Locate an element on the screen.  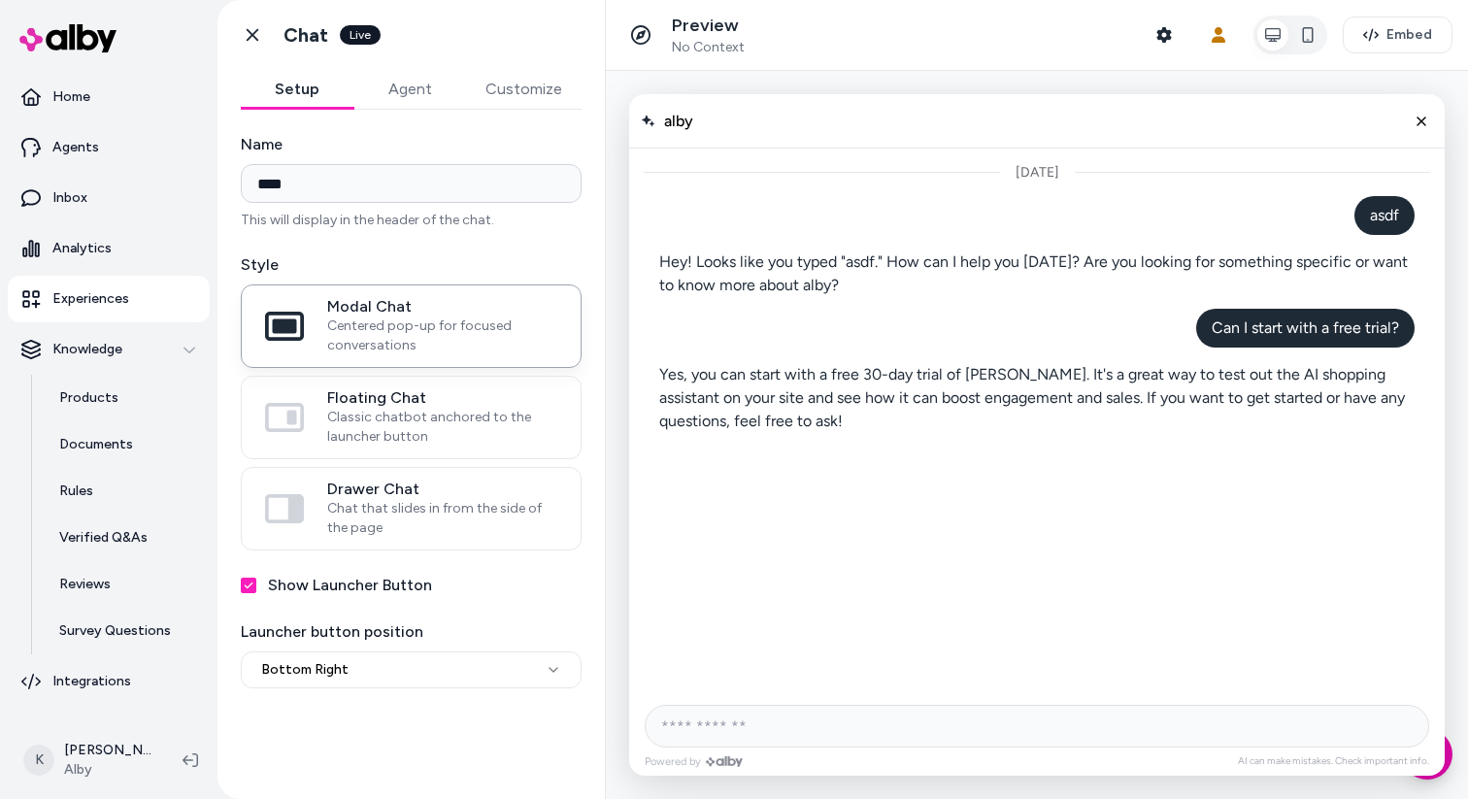
a: Documents is located at coordinates (124, 445).